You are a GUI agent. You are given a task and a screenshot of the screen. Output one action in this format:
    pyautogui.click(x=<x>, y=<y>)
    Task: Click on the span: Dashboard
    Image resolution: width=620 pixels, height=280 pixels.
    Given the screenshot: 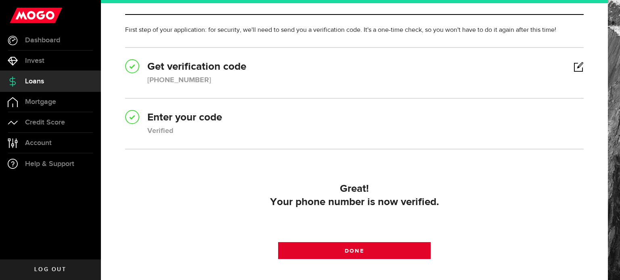 What is the action you would take?
    pyautogui.click(x=42, y=40)
    